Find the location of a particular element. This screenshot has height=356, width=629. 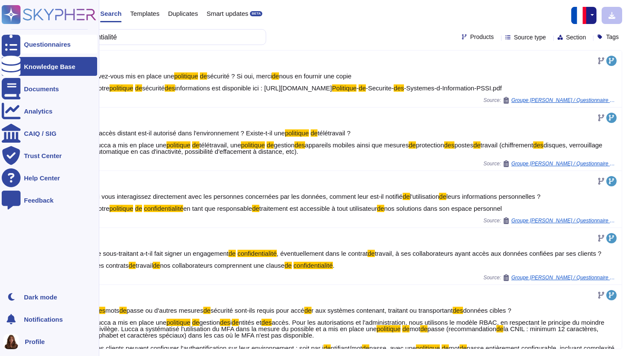

span: mots is located at coordinates (112, 310).